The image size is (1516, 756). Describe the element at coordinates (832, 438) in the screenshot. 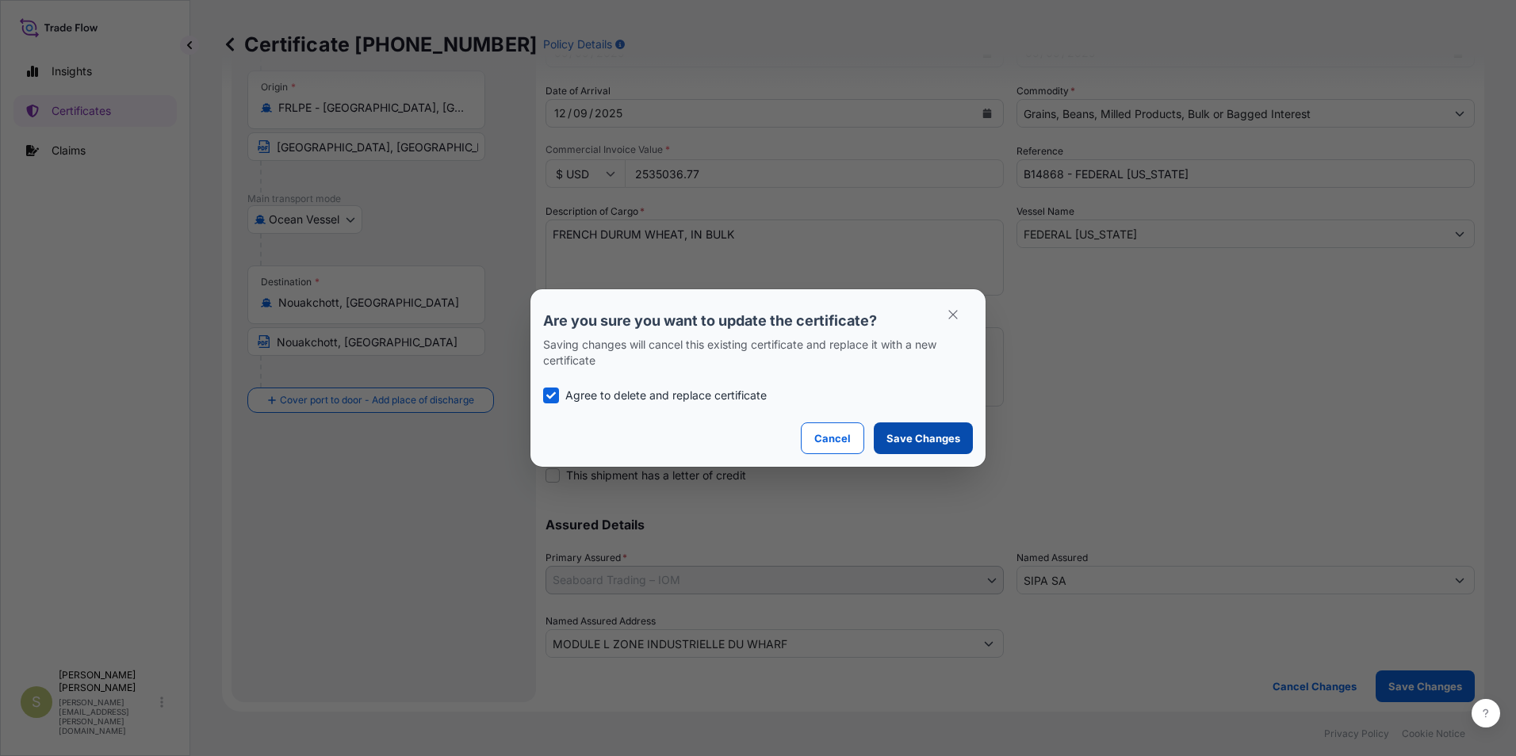

I see `p: Cancel` at that location.